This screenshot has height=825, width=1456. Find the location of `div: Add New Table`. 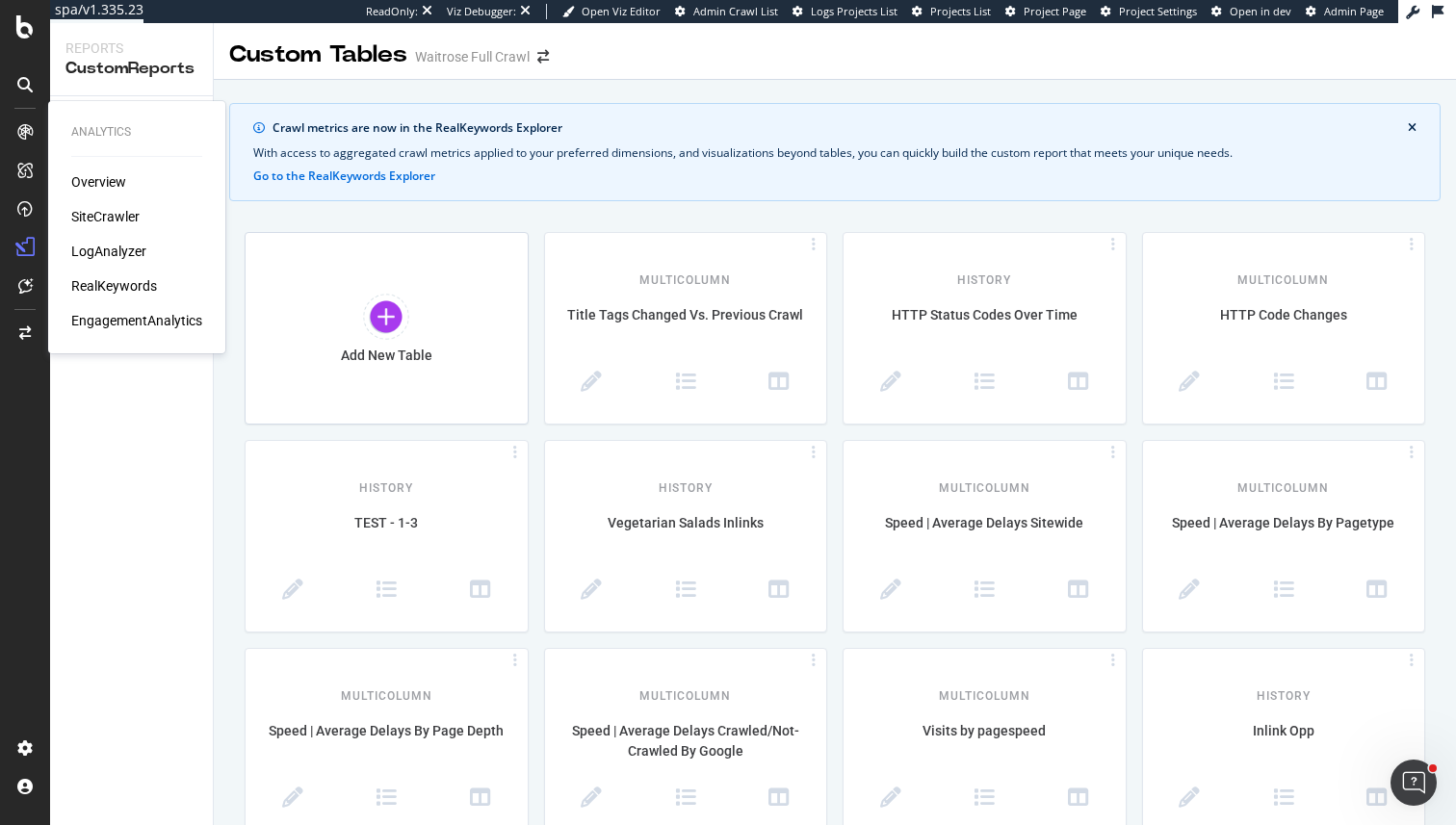

div: Add New Table is located at coordinates (386, 356).